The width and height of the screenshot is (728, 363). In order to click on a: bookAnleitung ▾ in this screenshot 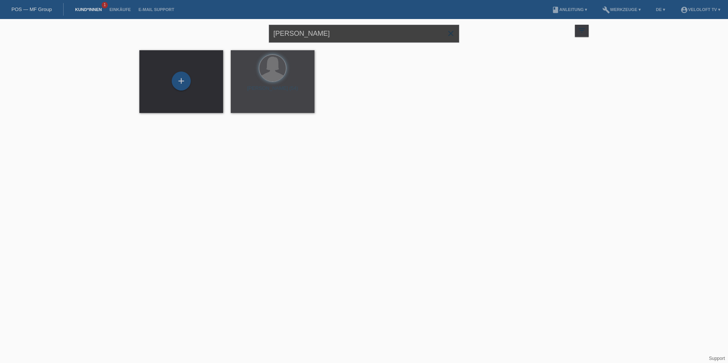, I will do `click(569, 10)`.